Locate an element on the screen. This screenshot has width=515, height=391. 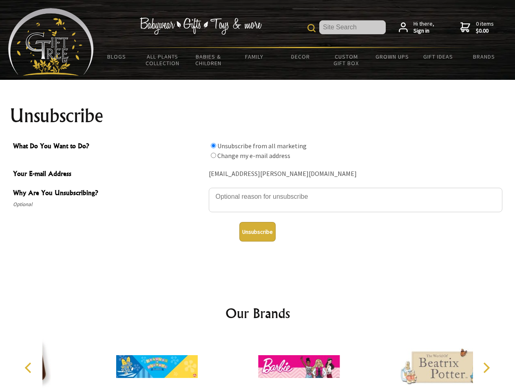
label: Change my e-mail address is located at coordinates (253, 156).